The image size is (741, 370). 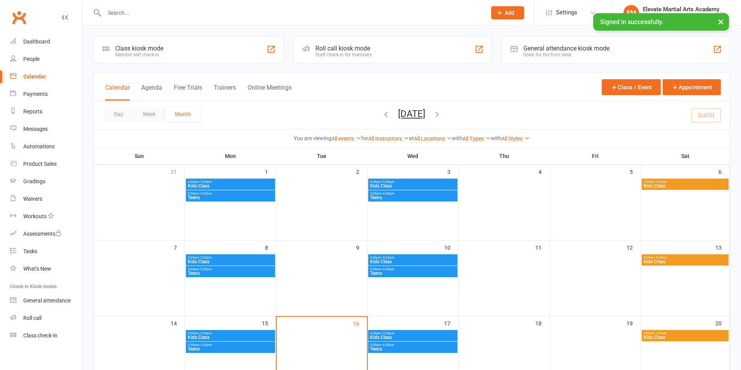 What do you see at coordinates (685, 156) in the screenshot?
I see `th: Sat` at bounding box center [685, 156].